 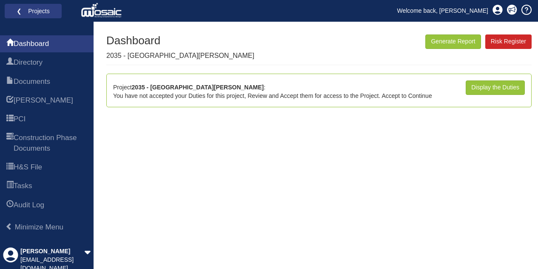 I want to click on div: Project : You have not accepted your Duties for this project, Review and Accept them for access t..., so click(x=272, y=90).